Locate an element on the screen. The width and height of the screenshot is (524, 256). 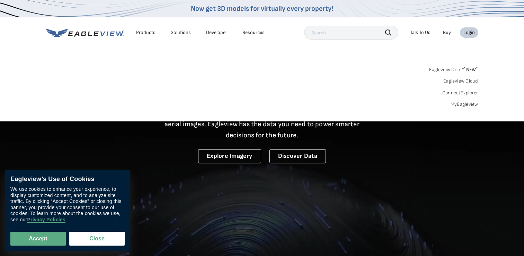
a: Now get 3D models for virtually every property! is located at coordinates (262, 9).